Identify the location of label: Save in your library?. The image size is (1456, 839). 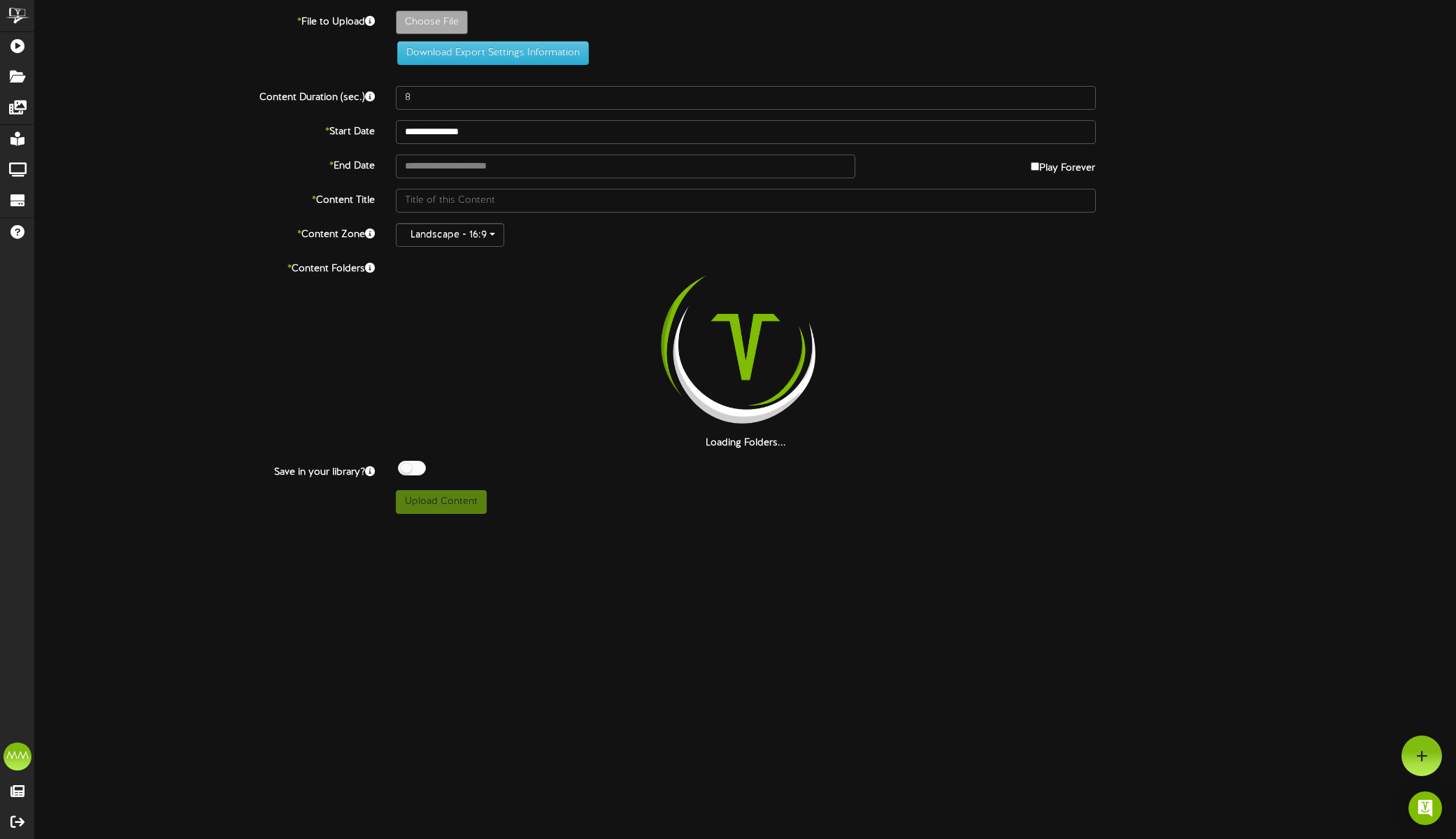
(205, 470).